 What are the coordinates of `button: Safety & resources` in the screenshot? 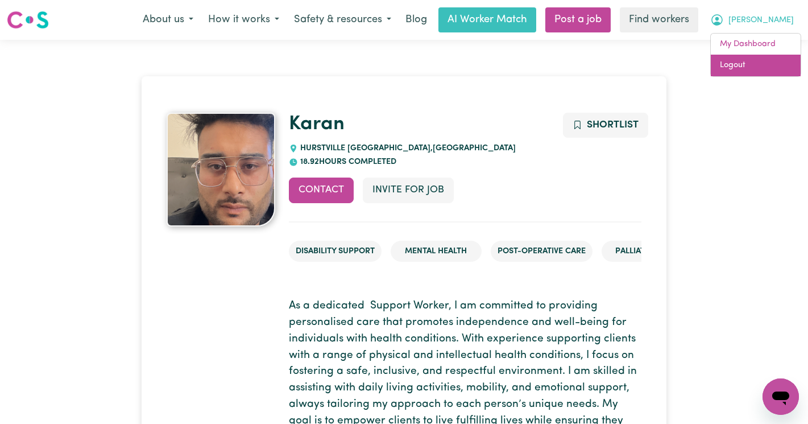 It's located at (342, 20).